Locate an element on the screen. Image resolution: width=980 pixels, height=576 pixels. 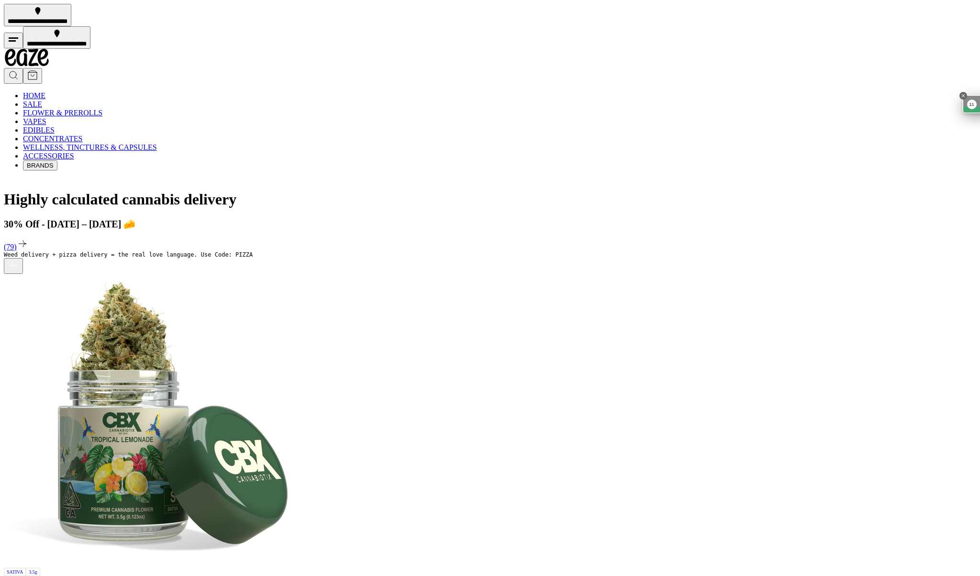
h1: Highly calculated cannabis delivery is located at coordinates (490, 199).